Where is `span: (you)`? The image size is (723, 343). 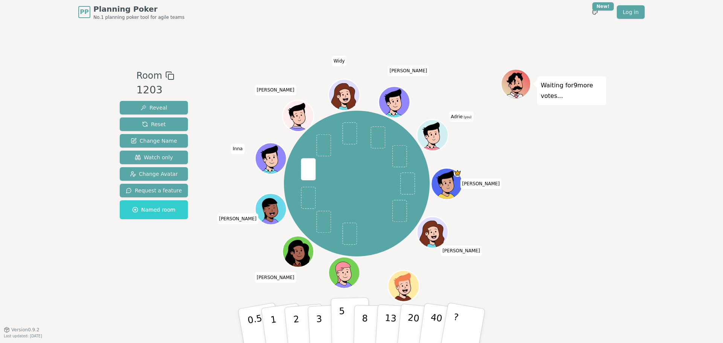
span: (you) is located at coordinates (467, 117).